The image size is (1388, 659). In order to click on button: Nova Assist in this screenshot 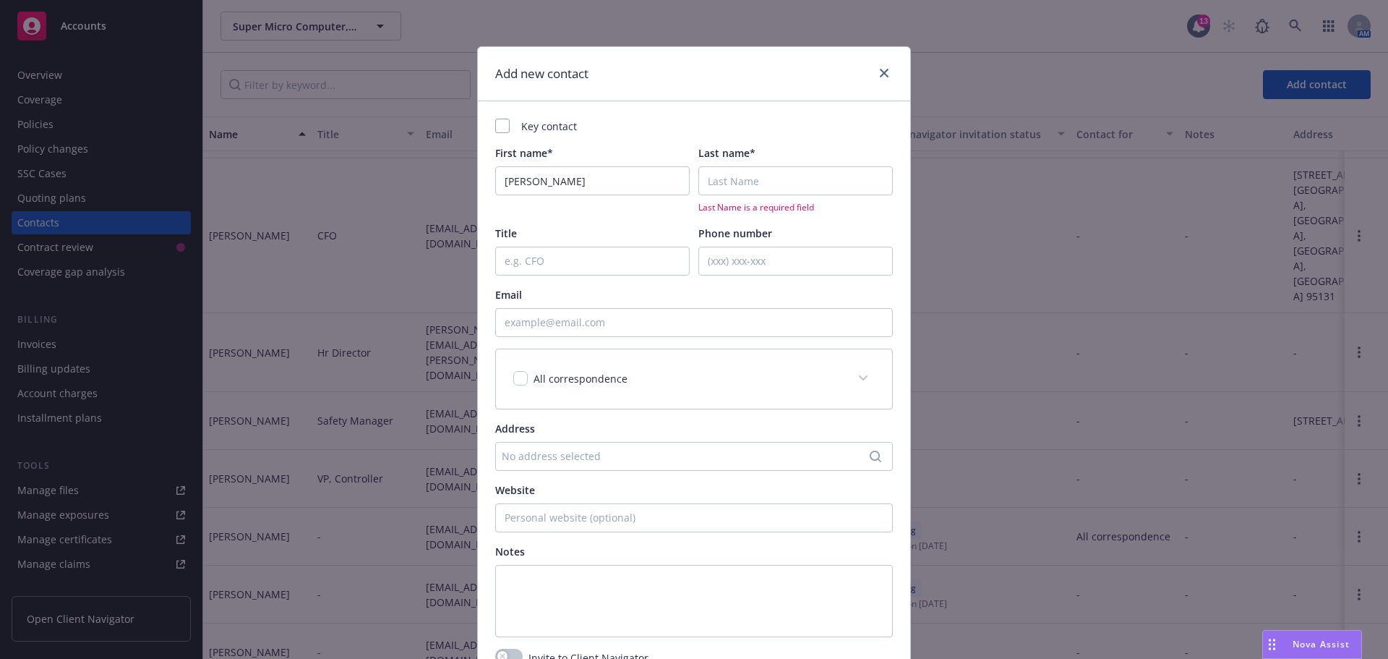, I will do `click(1312, 644)`.